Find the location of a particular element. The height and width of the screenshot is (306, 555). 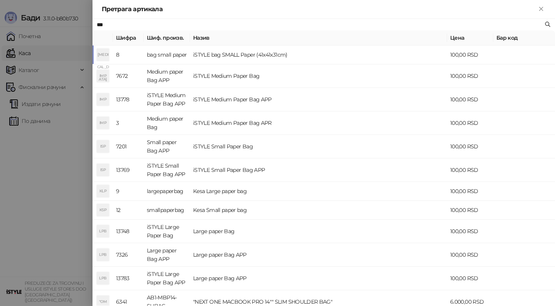

td: Small paper Bag APP is located at coordinates (167, 147).